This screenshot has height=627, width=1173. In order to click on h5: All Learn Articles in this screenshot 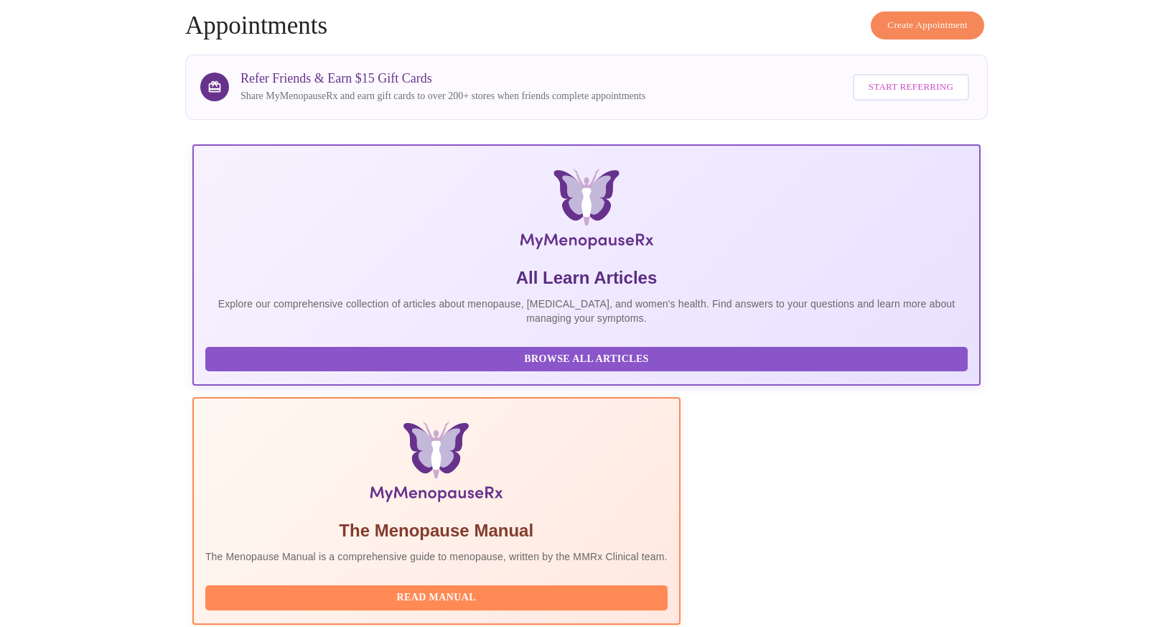, I will do `click(587, 278)`.